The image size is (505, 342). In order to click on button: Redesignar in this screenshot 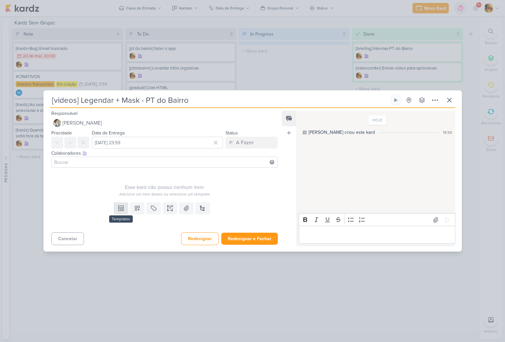, I will do `click(200, 239)`.